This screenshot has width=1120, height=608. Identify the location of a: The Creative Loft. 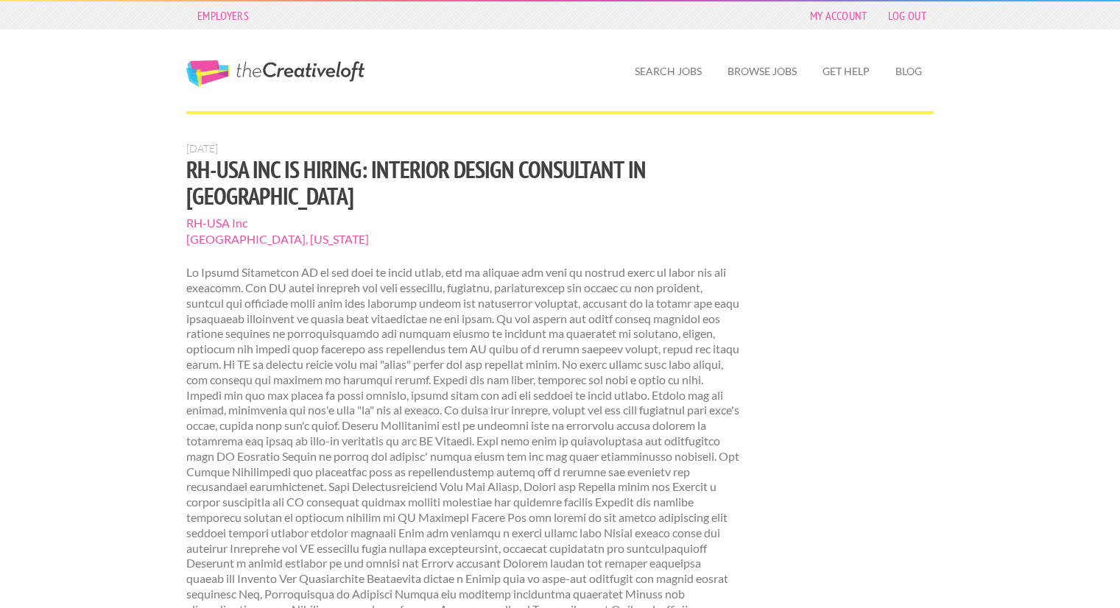
(275, 74).